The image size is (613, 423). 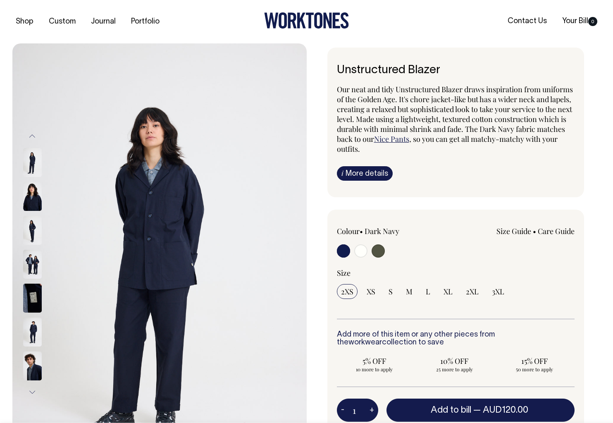 I want to click on button: Previous, so click(x=32, y=136).